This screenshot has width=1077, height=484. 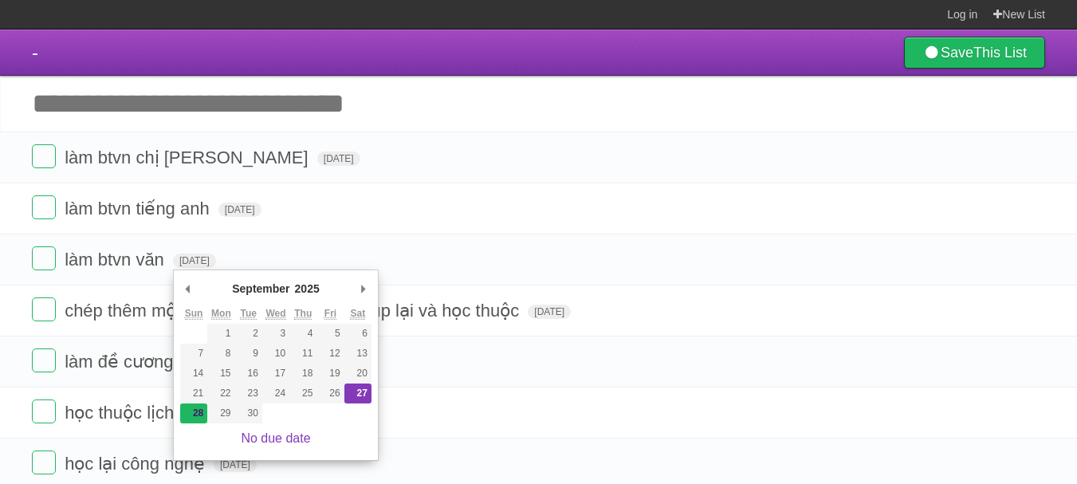 I want to click on button: 10, so click(x=276, y=353).